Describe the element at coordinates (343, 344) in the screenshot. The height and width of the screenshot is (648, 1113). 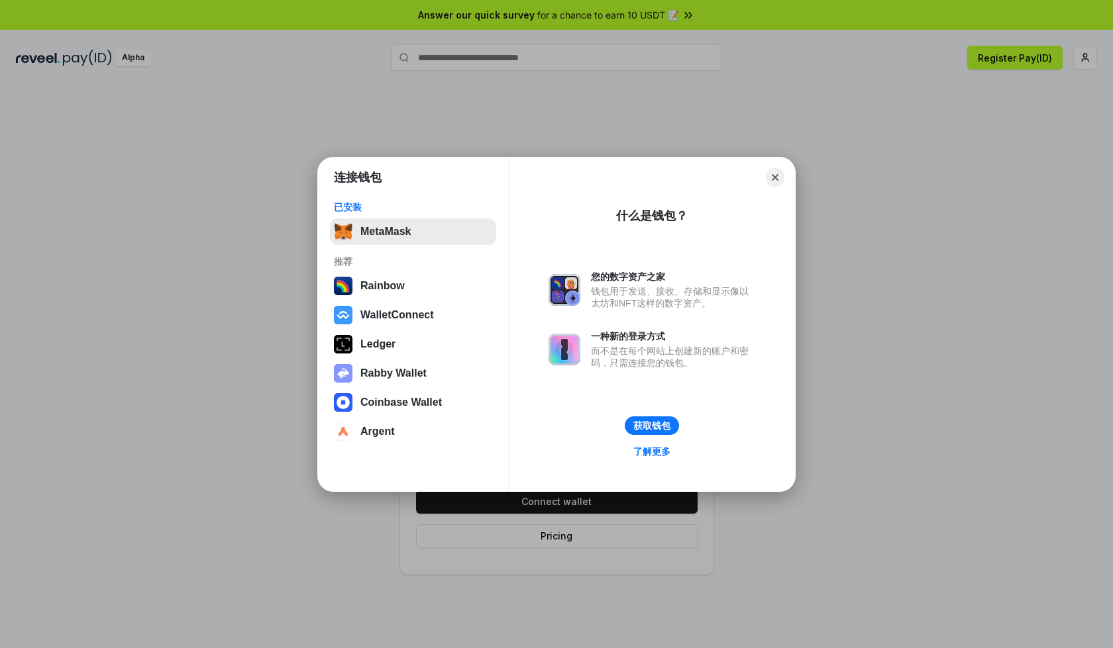
I see `img: svg+xml,%3Csvg%20xmlns%3D%22http%3A%2F%2Fwww.w3.org%2F2000%2Fsvg%22%20width%3D%2228%22%20height%3...` at that location.